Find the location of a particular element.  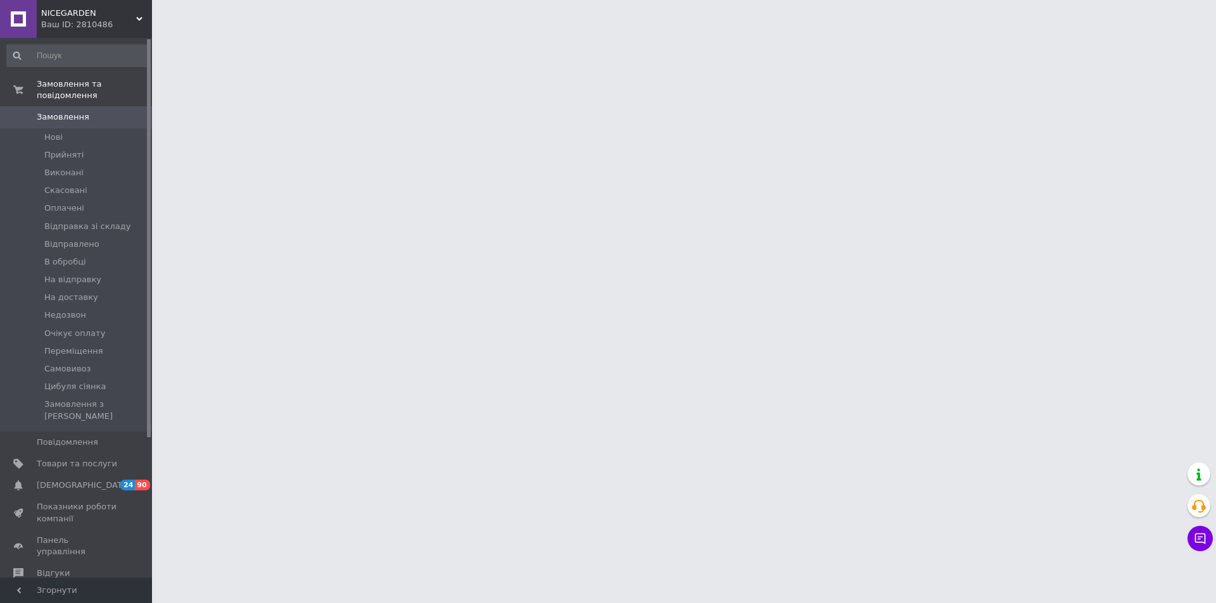

span: Товари та послуги is located at coordinates (77, 464).